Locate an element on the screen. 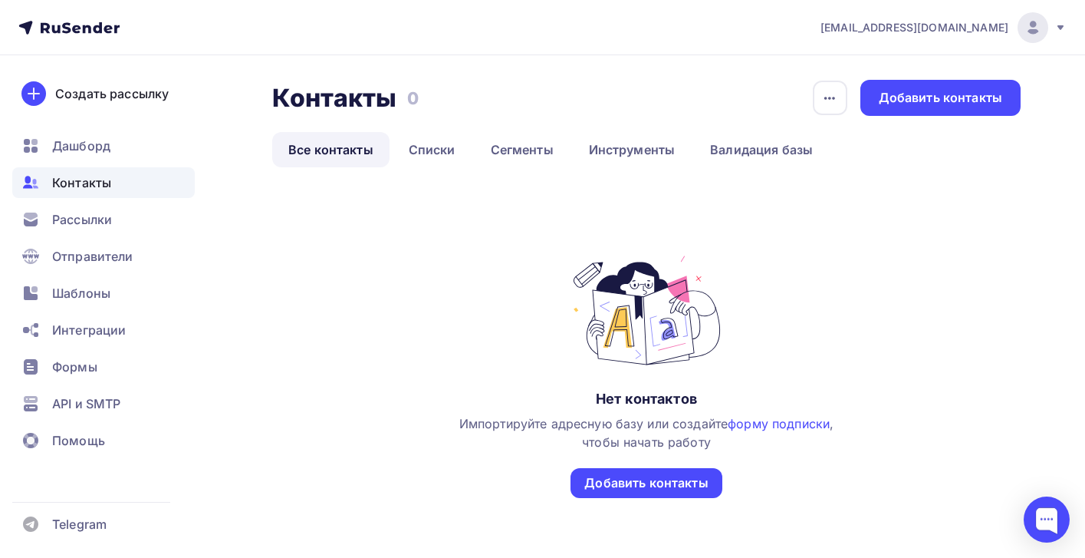 This screenshot has height=558, width=1085. a: форму подписки is located at coordinates (778, 423).